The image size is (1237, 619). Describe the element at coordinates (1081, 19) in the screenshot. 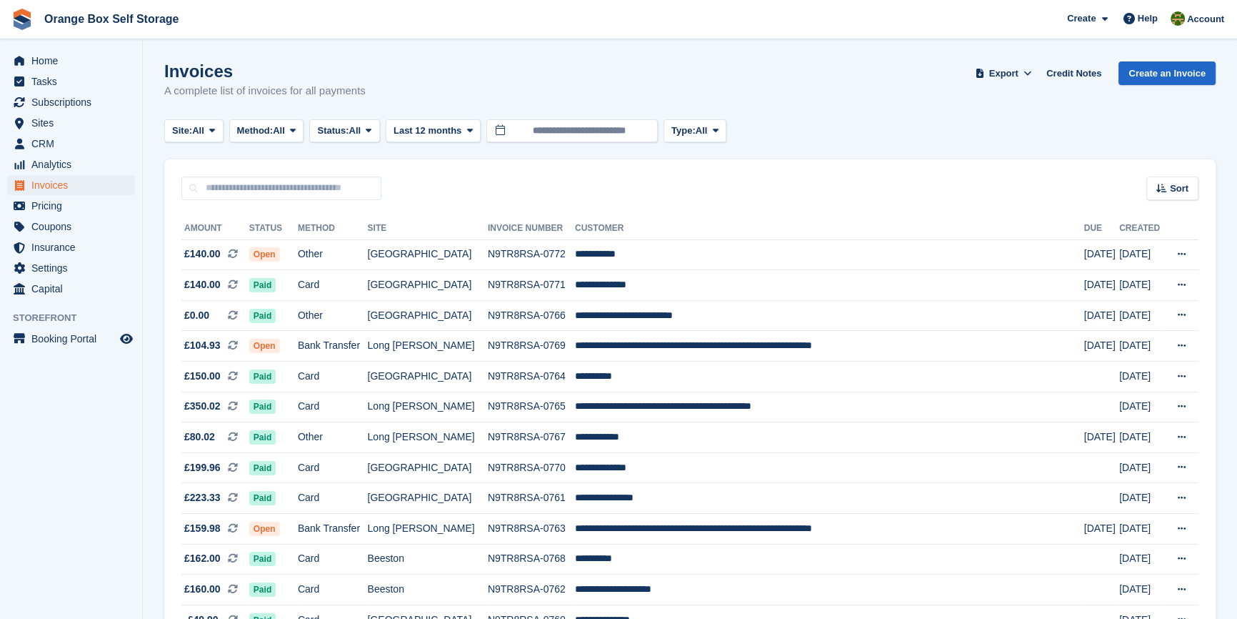

I see `span: Create` at that location.